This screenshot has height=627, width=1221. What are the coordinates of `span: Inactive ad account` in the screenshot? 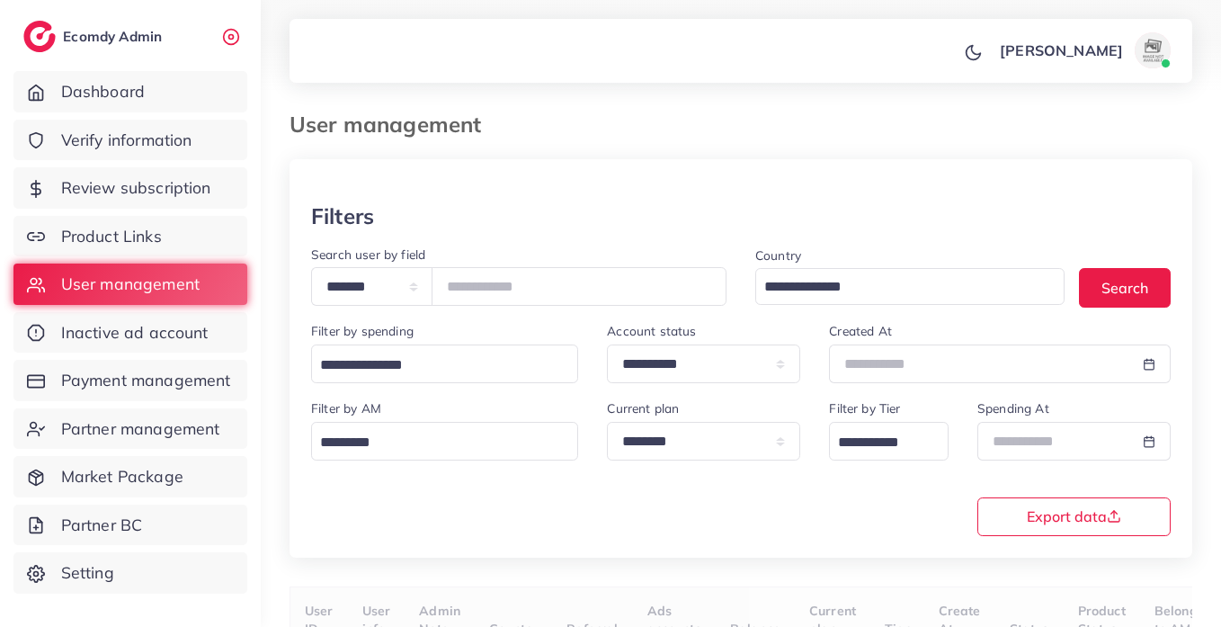 It's located at (135, 333).